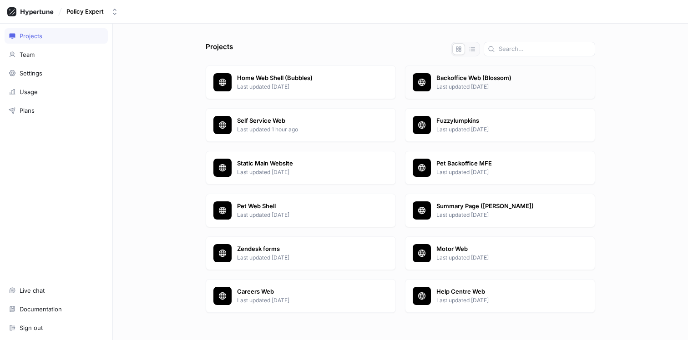 The width and height of the screenshot is (688, 340). I want to click on div: Plans, so click(27, 111).